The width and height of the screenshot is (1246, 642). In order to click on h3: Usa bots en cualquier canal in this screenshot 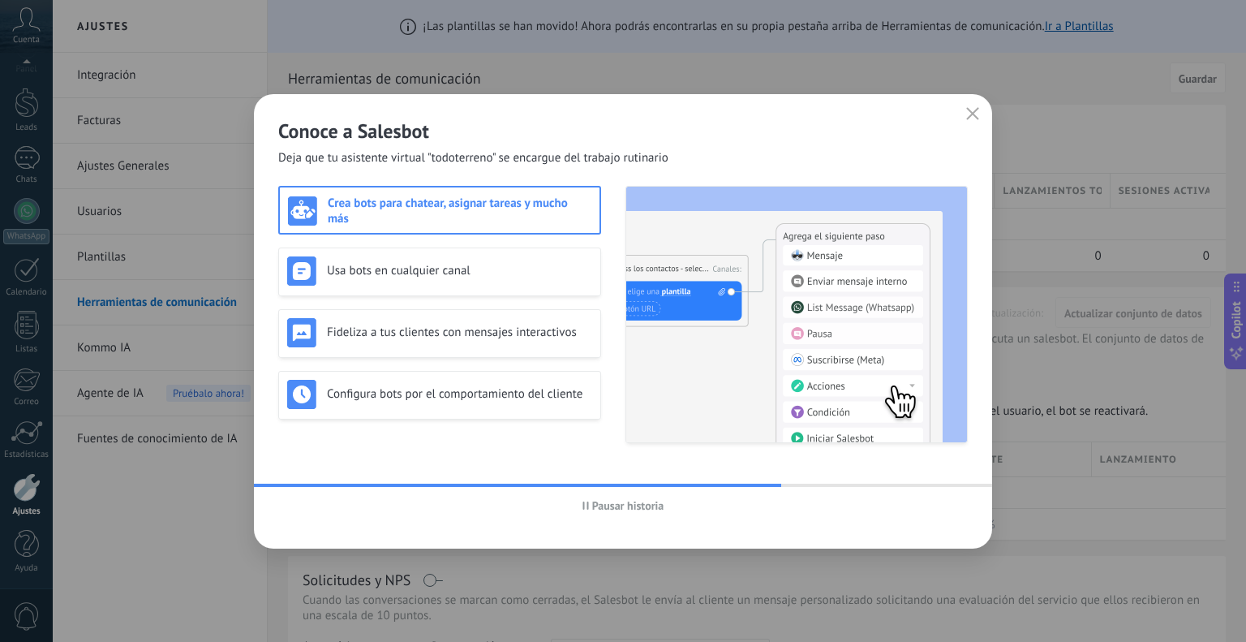, I will do `click(459, 270)`.